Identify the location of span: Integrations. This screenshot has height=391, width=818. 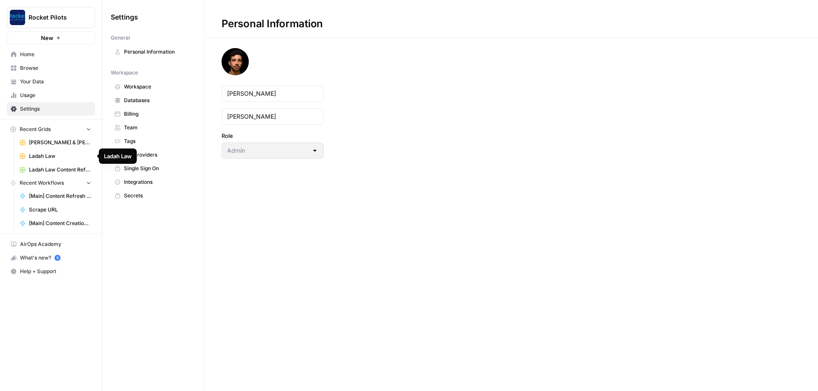
(158, 182).